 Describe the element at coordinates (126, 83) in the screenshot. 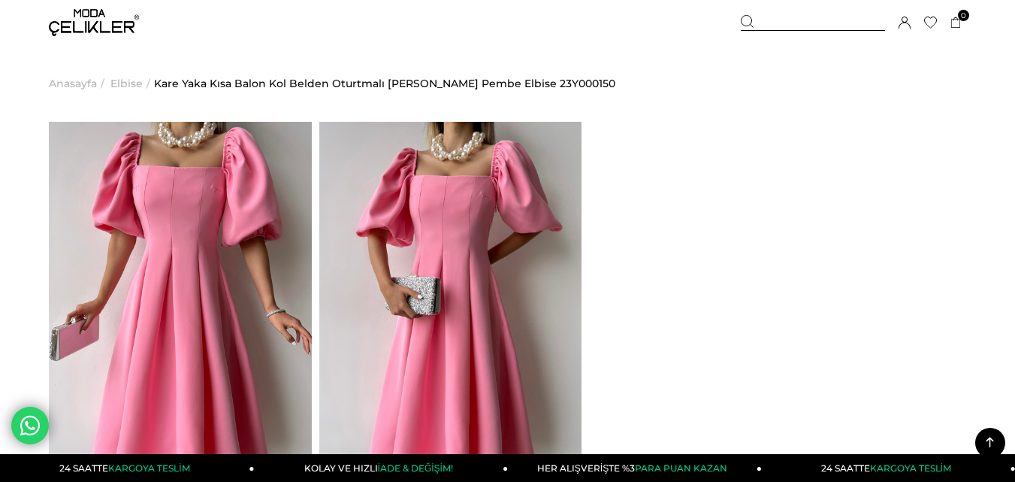

I see `a: Elbise` at that location.